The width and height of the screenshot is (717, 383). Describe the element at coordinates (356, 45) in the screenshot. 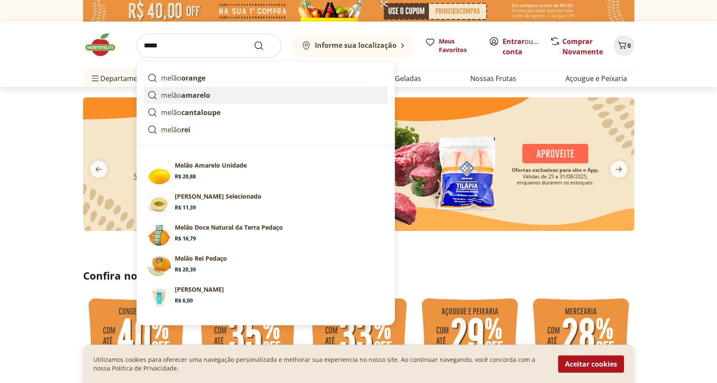

I see `b: Informe sua localização` at that location.